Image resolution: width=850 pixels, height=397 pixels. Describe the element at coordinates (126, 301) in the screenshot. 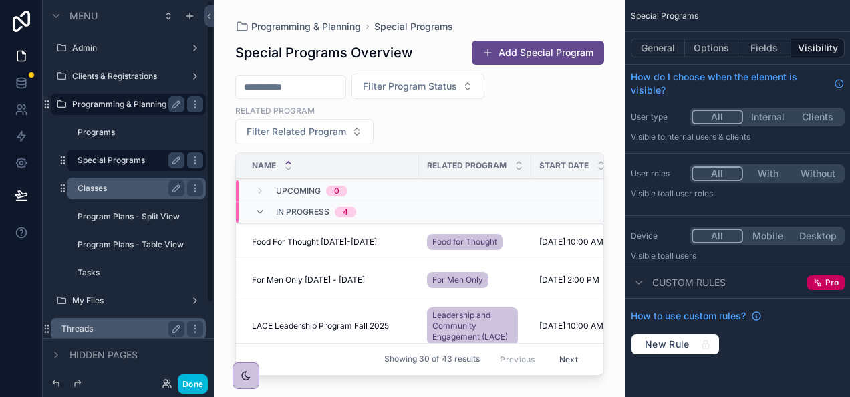

I see `label: My Files` at that location.